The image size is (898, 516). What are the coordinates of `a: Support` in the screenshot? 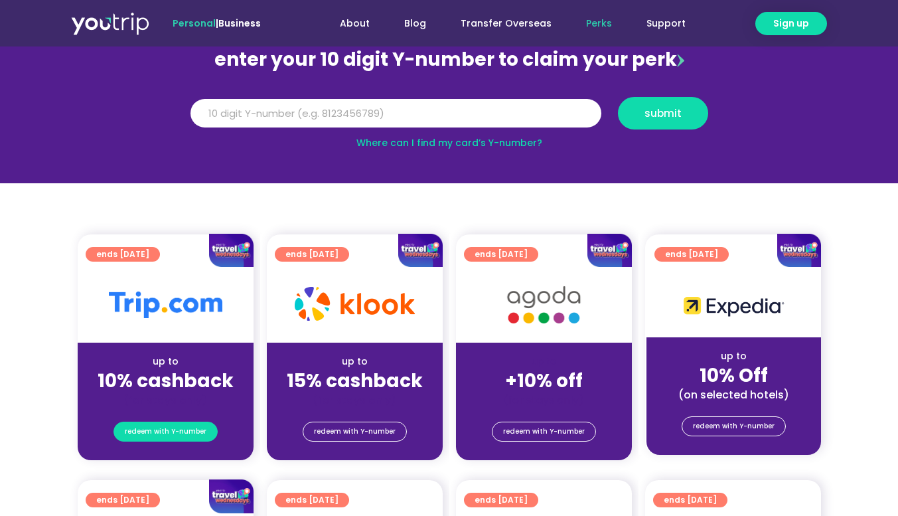 It's located at (666, 23).